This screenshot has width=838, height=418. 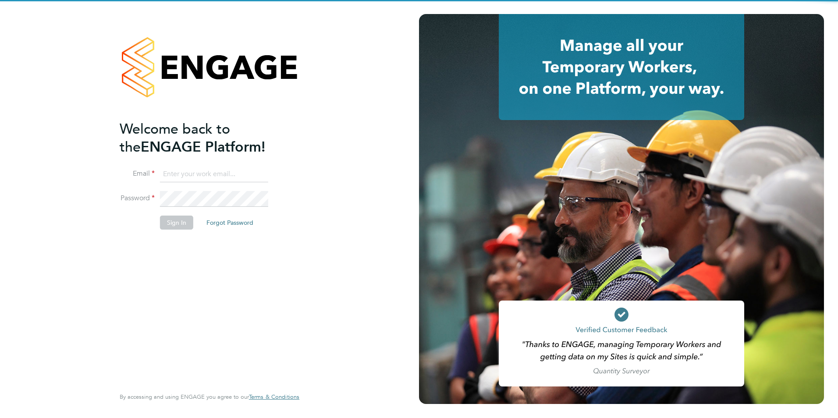 What do you see at coordinates (205, 138) in the screenshot?
I see `h2: ENGAGE Platform!` at bounding box center [205, 138].